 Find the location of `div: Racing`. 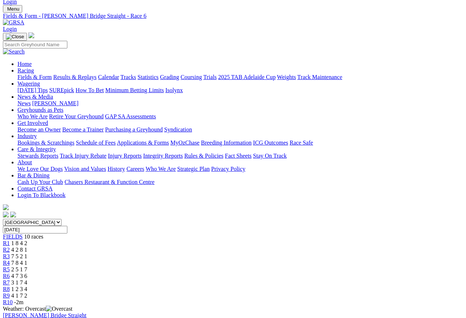

div: Racing is located at coordinates (240, 77).